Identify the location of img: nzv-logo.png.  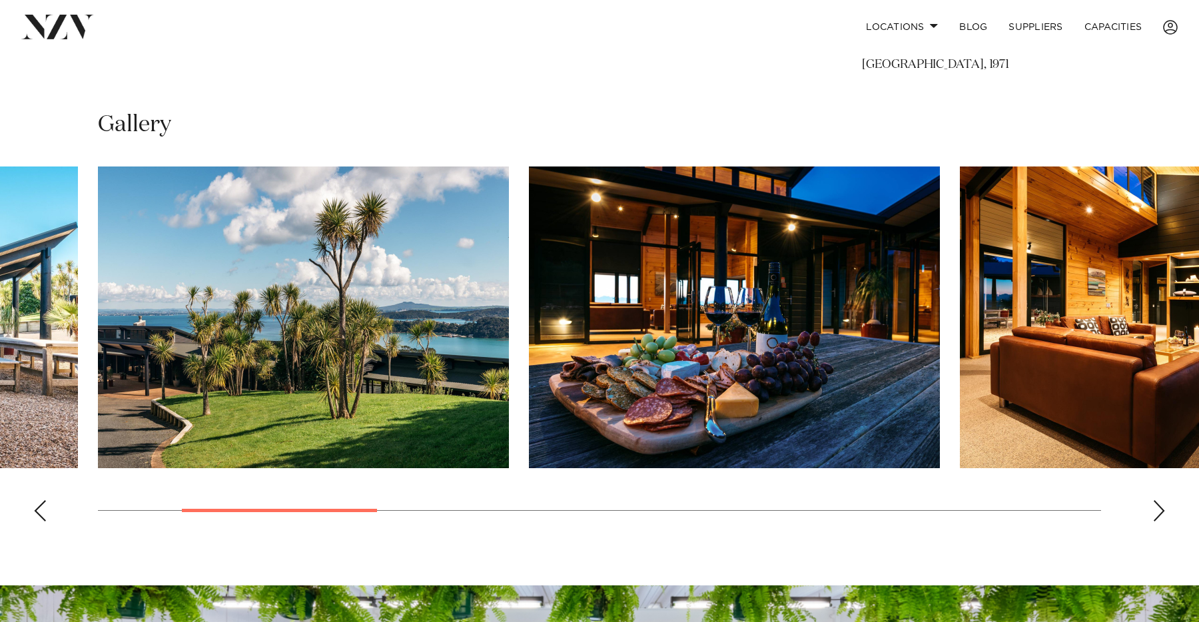
(57, 27).